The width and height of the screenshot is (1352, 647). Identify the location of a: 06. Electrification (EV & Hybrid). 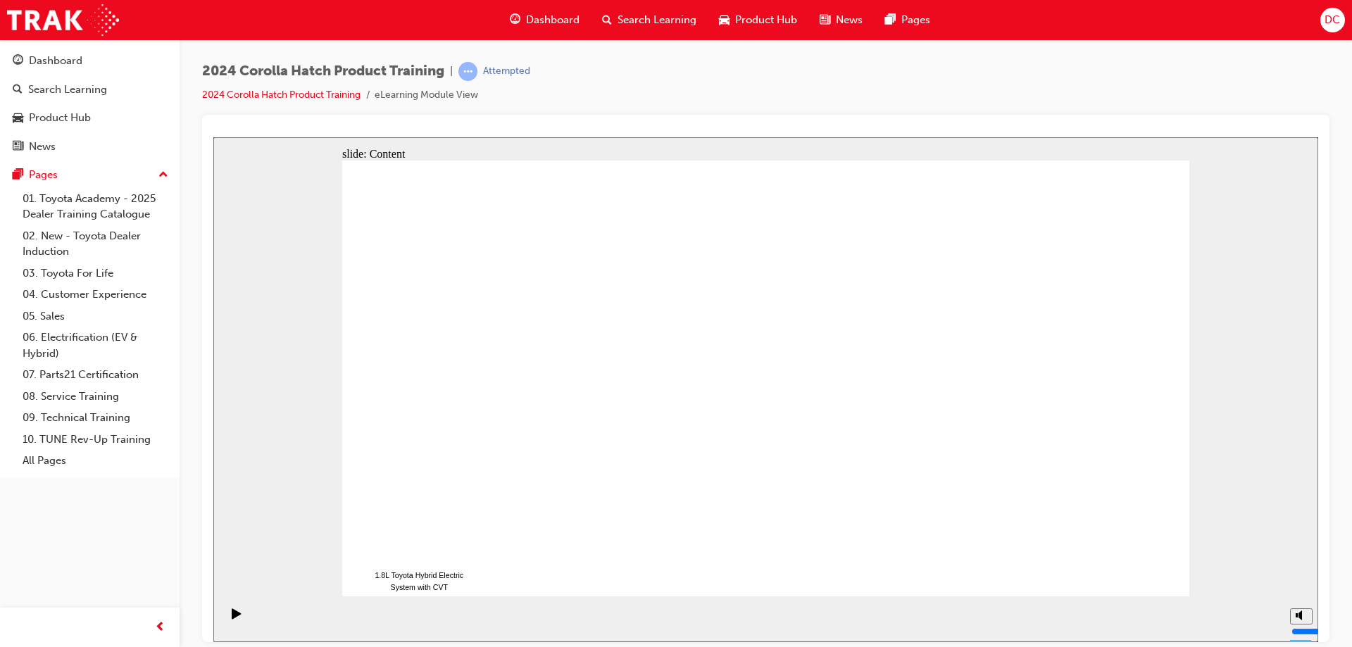
(95, 345).